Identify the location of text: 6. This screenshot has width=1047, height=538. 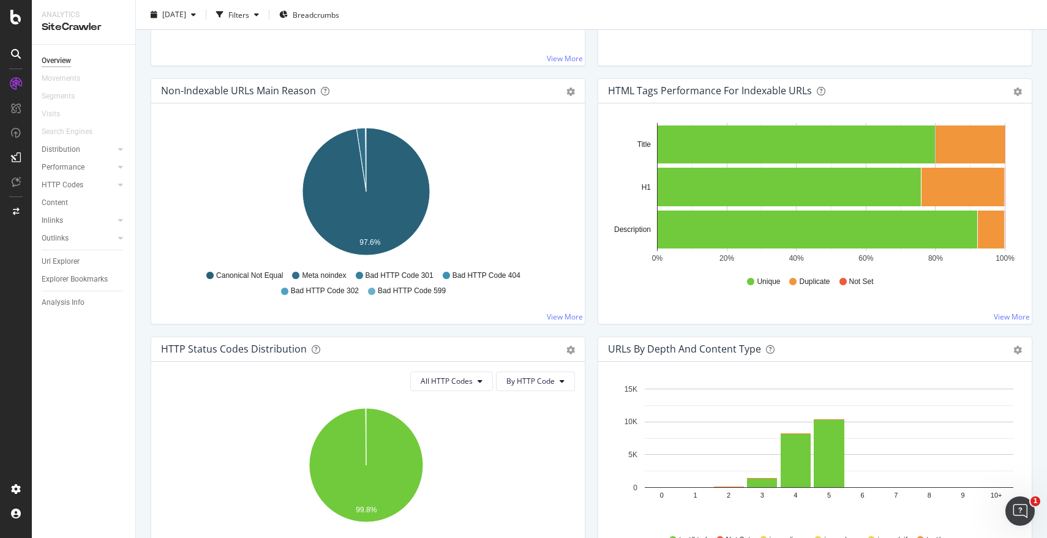
(862, 495).